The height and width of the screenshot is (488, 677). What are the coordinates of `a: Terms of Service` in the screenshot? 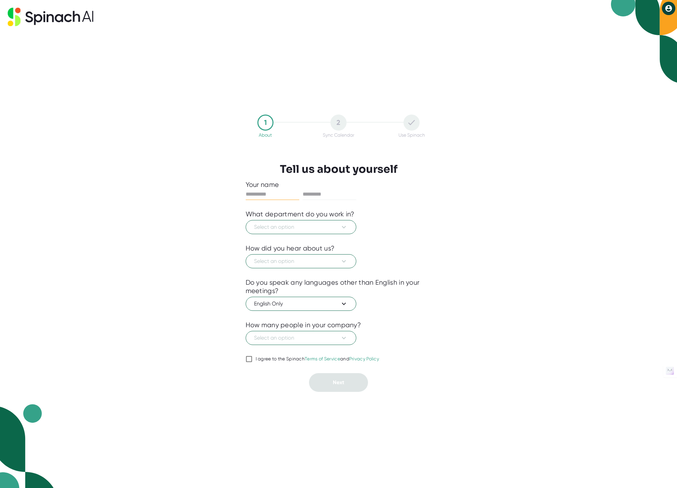 It's located at (322, 359).